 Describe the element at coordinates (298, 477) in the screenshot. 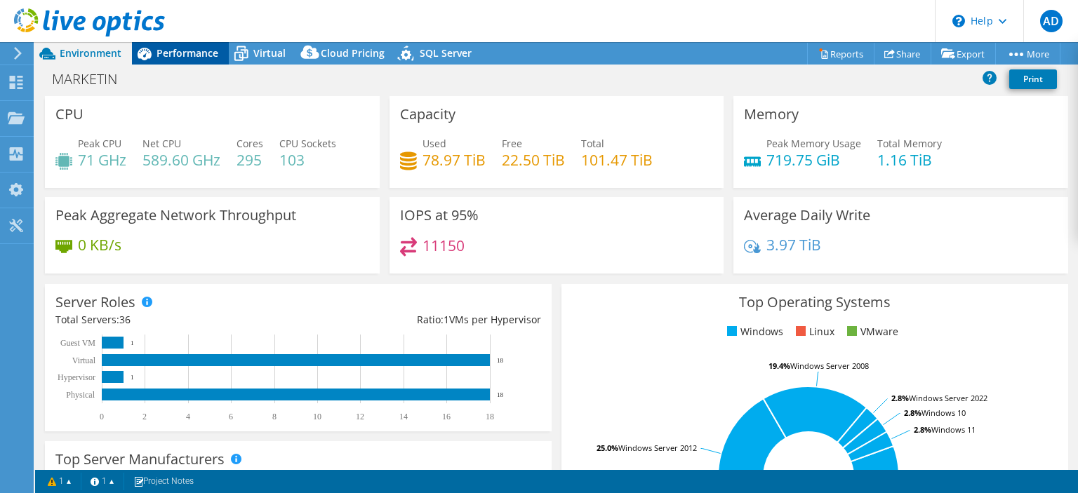

I see `h4: Total Manufacturers:` at that location.